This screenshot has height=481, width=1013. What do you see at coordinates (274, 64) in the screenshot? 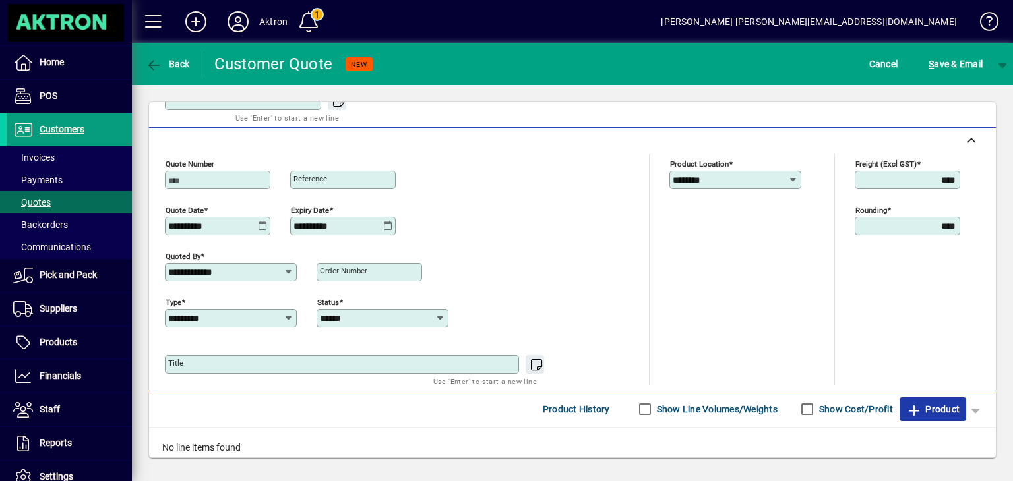
I see `div: Customer Quote` at bounding box center [274, 64].